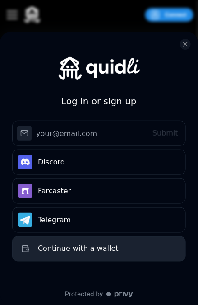  Describe the element at coordinates (99, 68) in the screenshot. I see `img: Quidli logo` at that location.